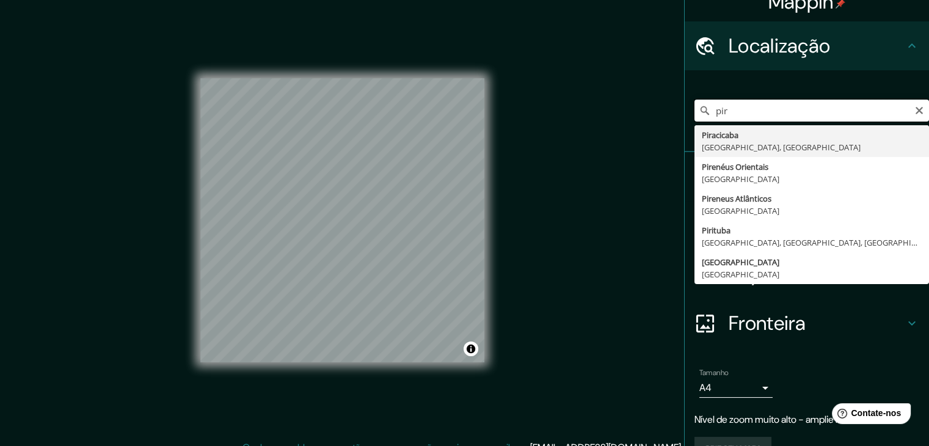  I want to click on canvas: Mapa, so click(342, 220).